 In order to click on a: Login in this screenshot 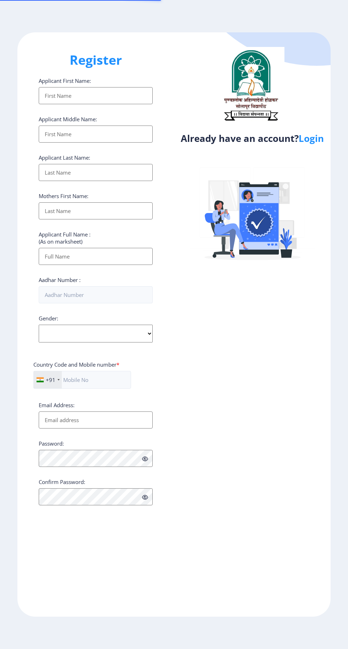, I will do `click(311, 138)`.